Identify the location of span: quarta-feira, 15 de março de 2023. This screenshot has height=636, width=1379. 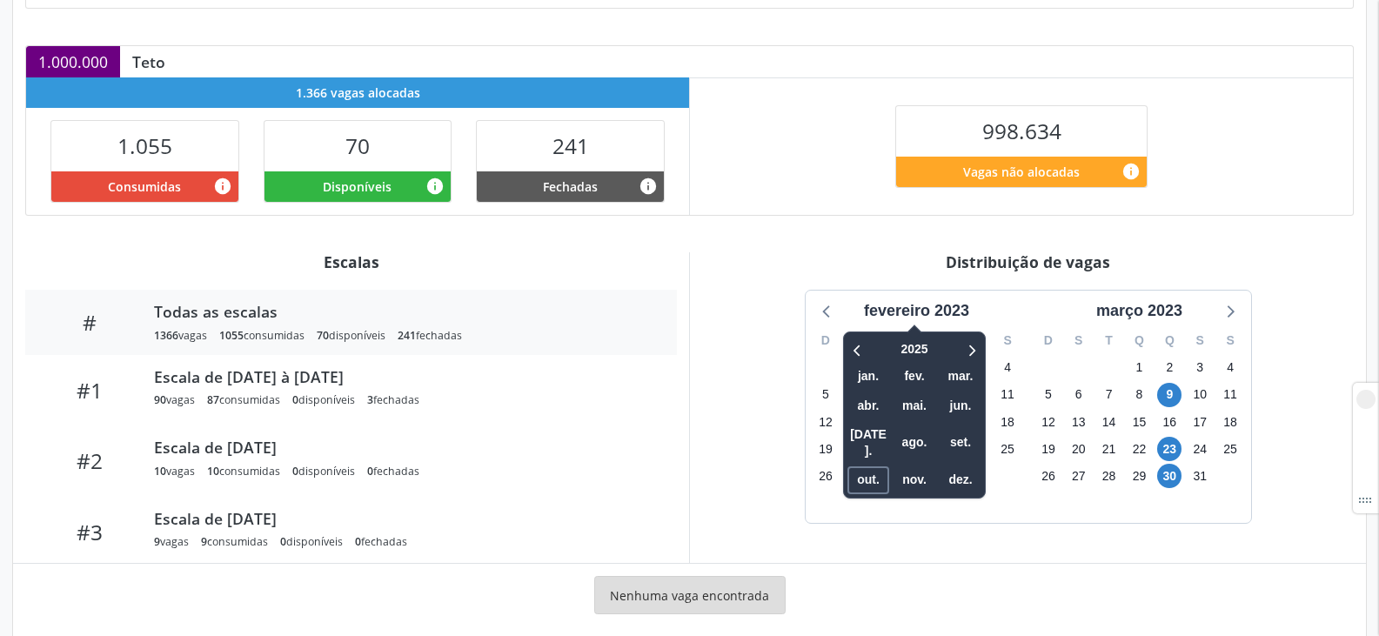
(1138, 422).